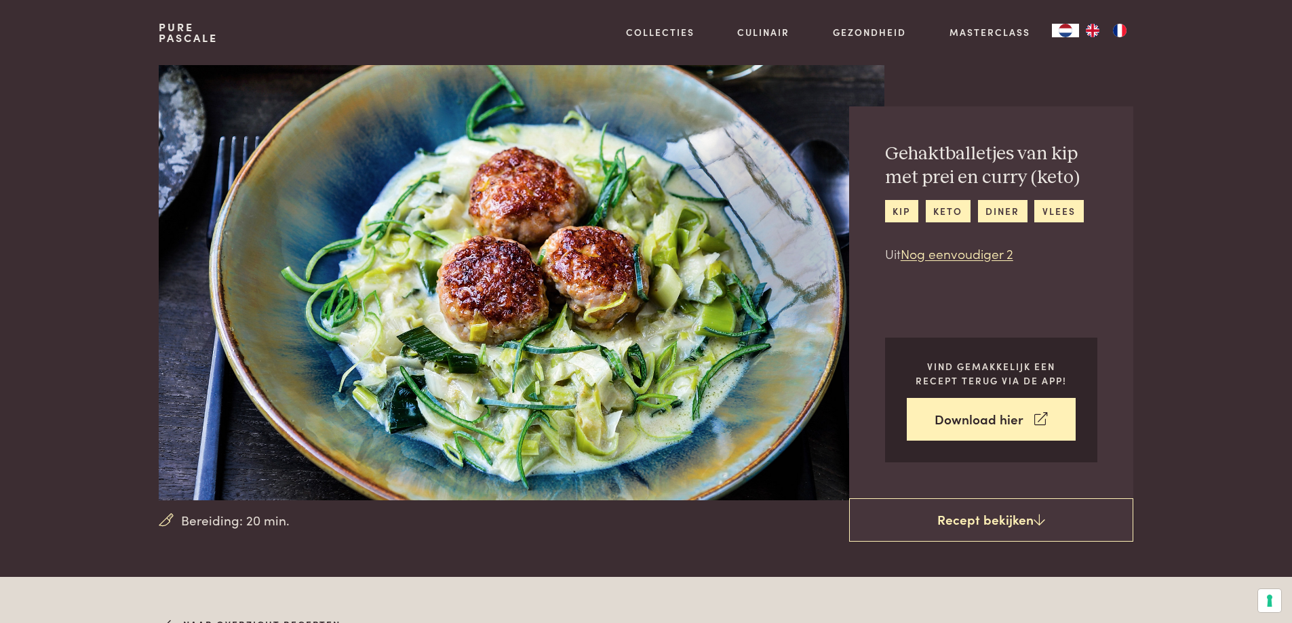 Image resolution: width=1292 pixels, height=623 pixels. I want to click on a: Culinair, so click(763, 32).